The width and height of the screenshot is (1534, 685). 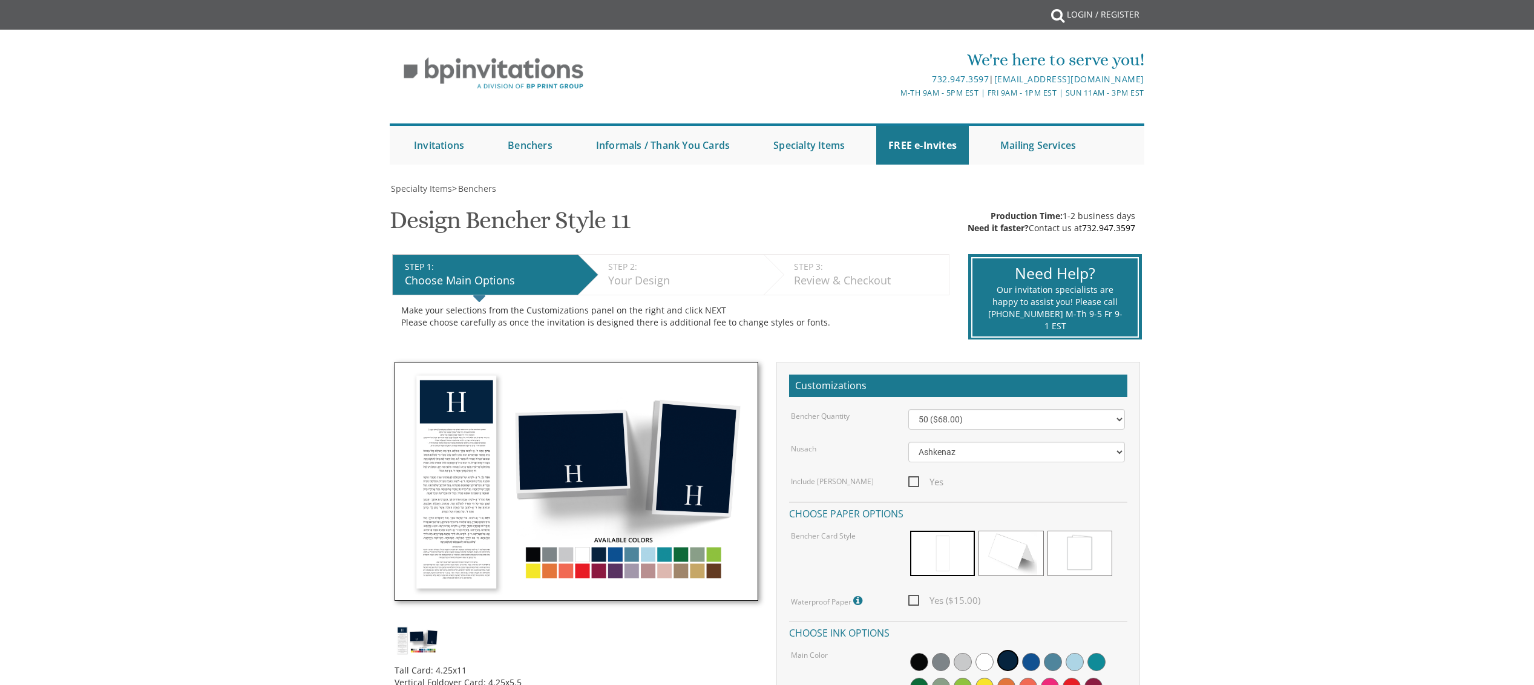 I want to click on label: Bencher Card Style, so click(x=823, y=535).